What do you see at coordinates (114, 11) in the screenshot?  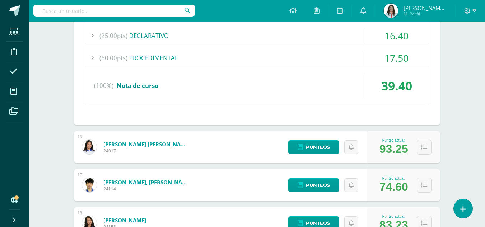 I see `input: Busca un usuario...` at bounding box center [114, 11].